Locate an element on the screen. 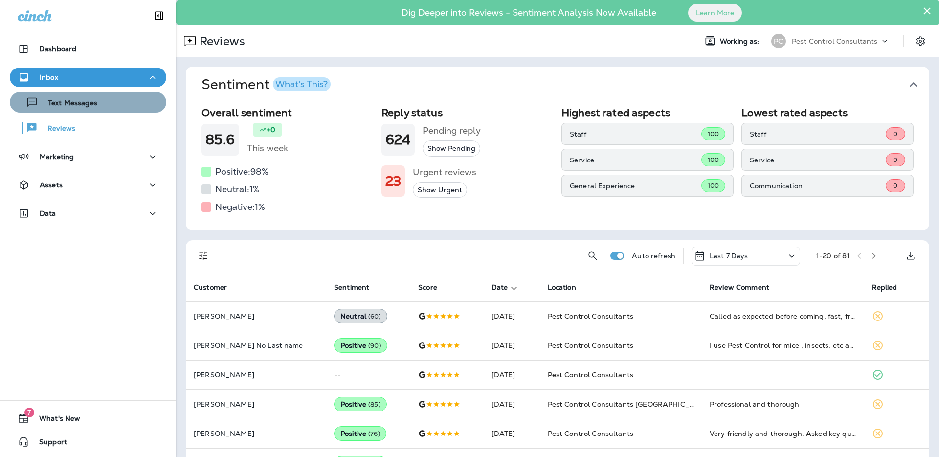 The image size is (939, 457). h2: Overall sentiment is located at coordinates (288, 113).